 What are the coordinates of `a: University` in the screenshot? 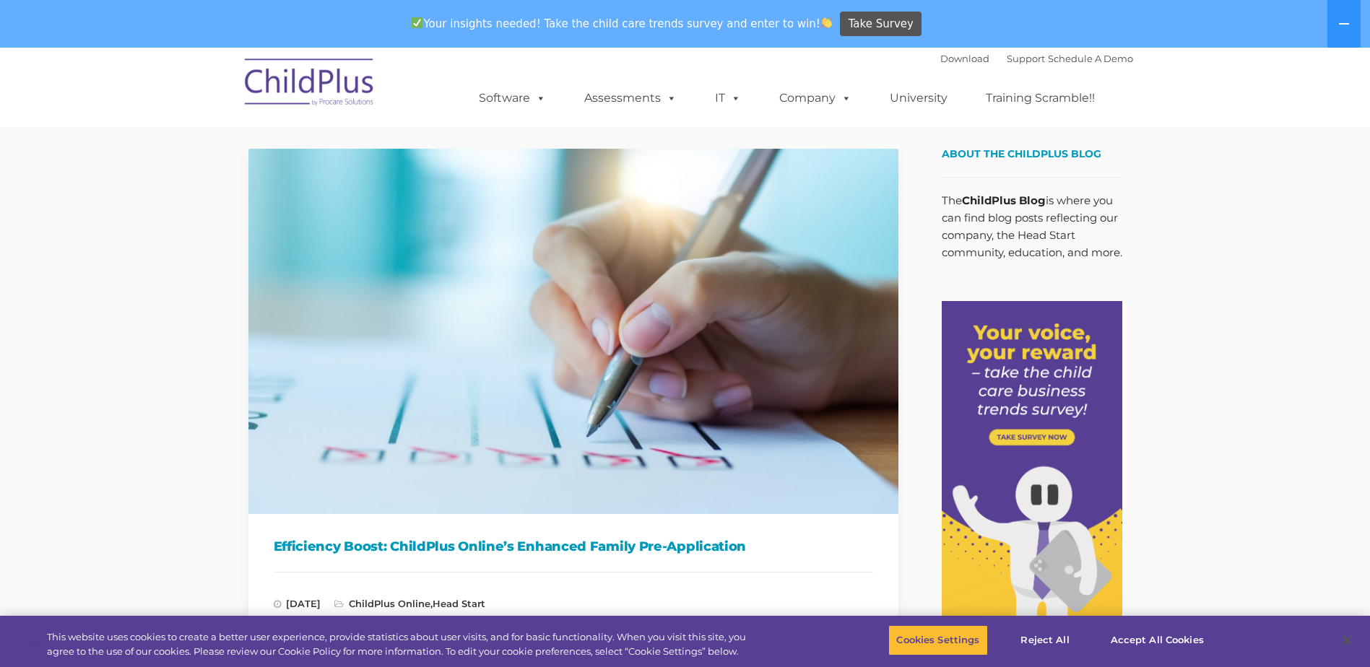 It's located at (919, 98).